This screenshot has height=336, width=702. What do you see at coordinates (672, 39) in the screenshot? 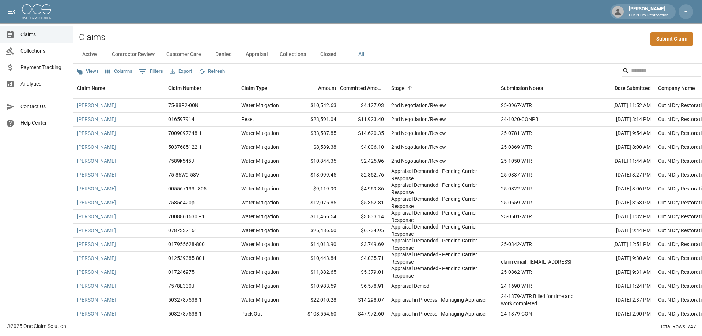
I see `a: Submit Claim` at bounding box center [672, 39].